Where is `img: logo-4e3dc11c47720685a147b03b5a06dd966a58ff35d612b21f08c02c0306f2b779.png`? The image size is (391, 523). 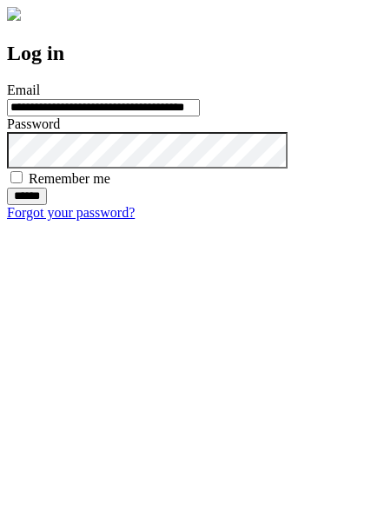
img: logo-4e3dc11c47720685a147b03b5a06dd966a58ff35d612b21f08c02c0306f2b779.png is located at coordinates (14, 14).